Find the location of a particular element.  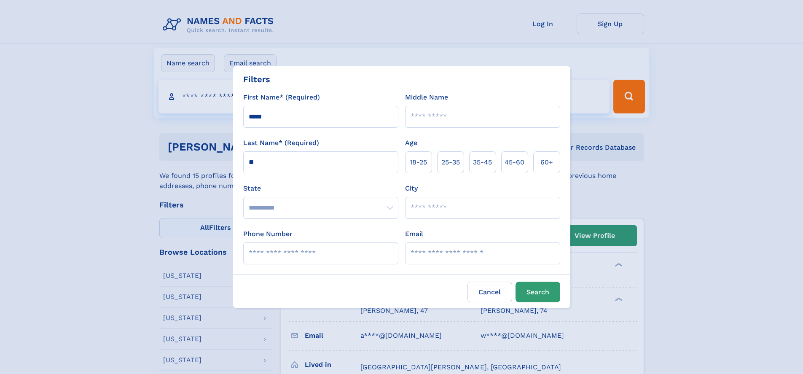

div: Filters is located at coordinates (257, 79).